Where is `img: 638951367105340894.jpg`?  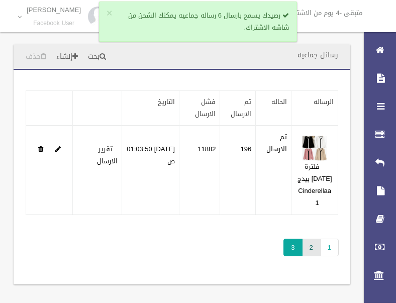 img: 638951367105340894.jpg is located at coordinates (315, 148).